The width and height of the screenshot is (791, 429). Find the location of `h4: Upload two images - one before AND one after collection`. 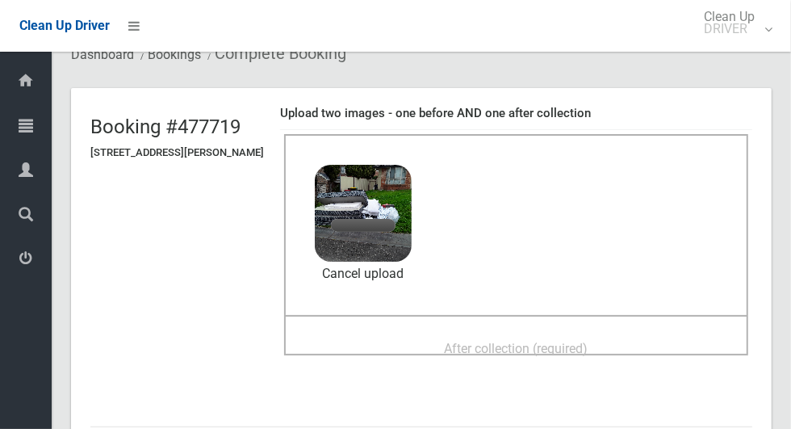

h4: Upload two images - one before AND one after collection is located at coordinates (516, 113).